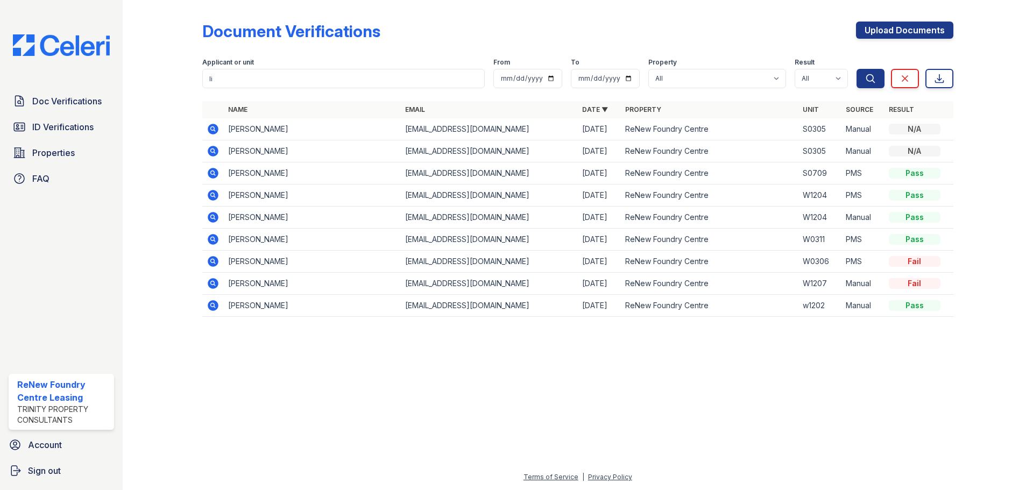  Describe the element at coordinates (63, 391) in the screenshot. I see `div: ReNew Foundry Centre Leasing` at that location.